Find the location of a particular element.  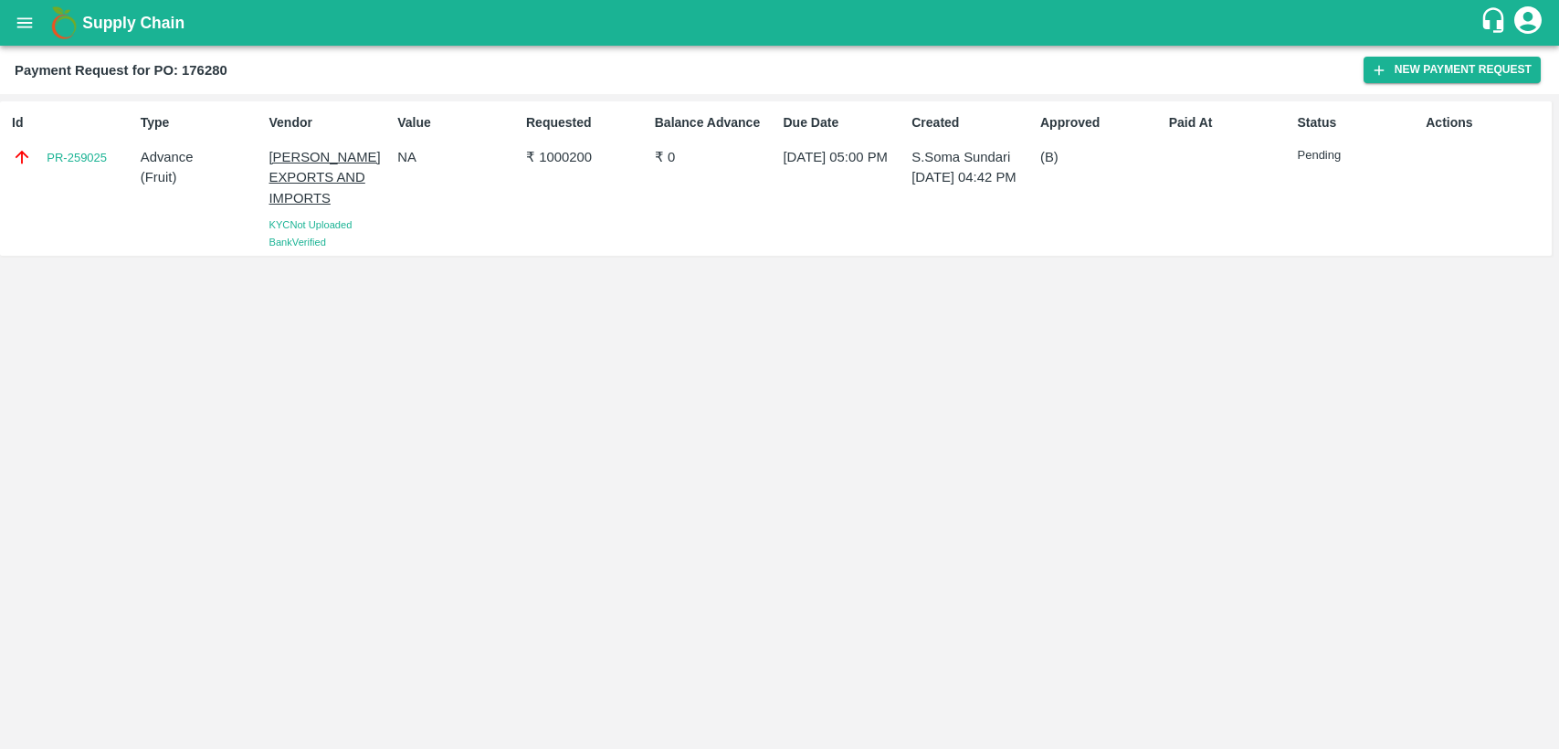

p: Paid At is located at coordinates (1229, 122).